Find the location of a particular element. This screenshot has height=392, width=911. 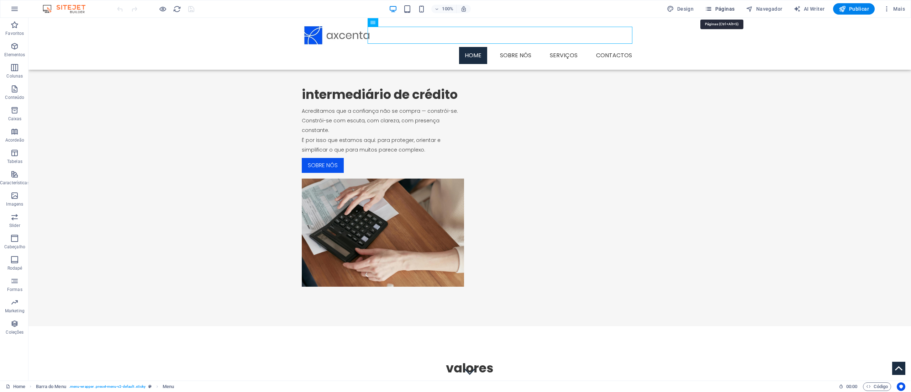

button: Código is located at coordinates (877, 387).